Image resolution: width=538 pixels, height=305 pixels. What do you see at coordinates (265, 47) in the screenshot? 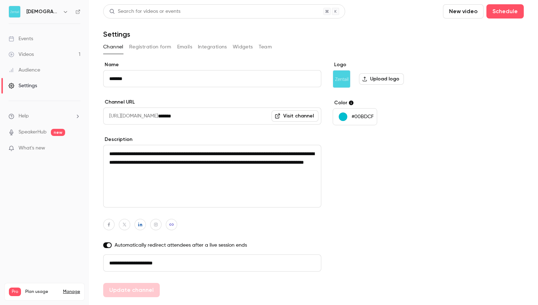
I see `button: Team` at bounding box center [265, 47].